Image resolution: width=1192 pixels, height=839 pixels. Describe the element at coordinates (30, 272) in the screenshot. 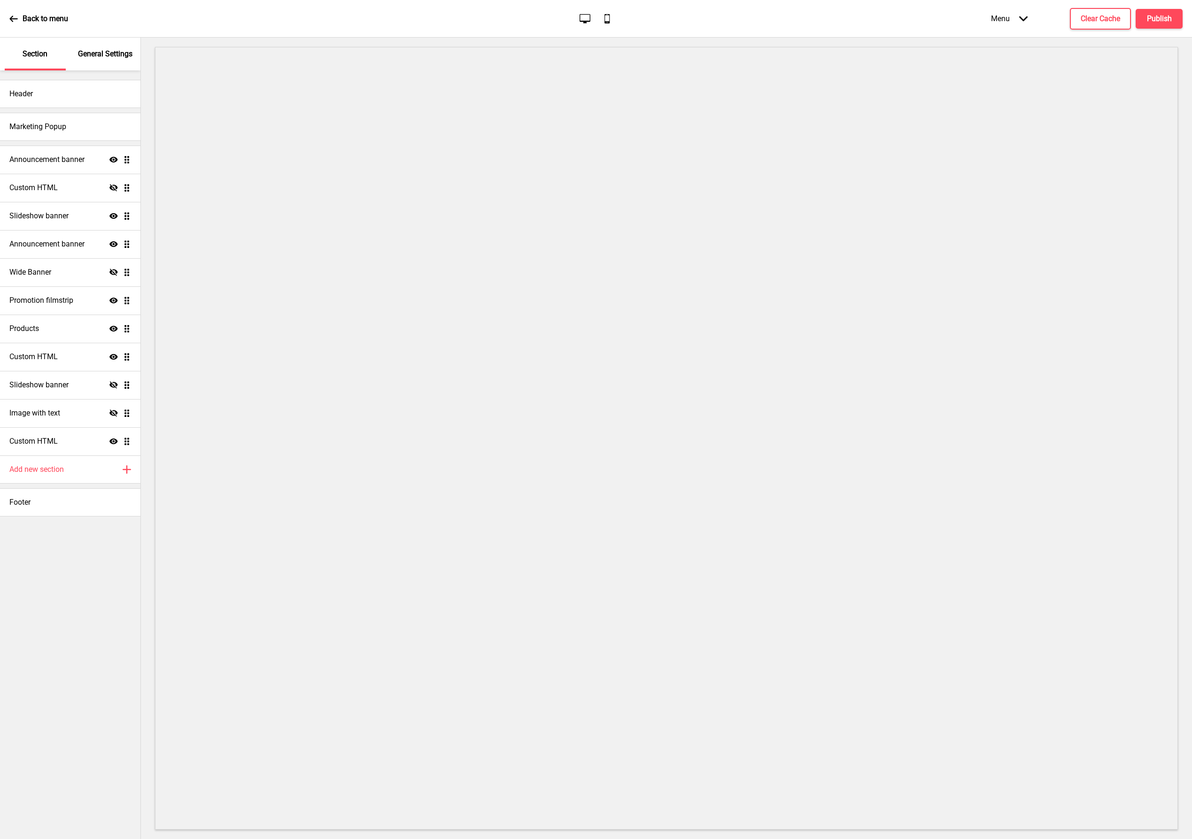

I see `h4: Wide Banner` at that location.